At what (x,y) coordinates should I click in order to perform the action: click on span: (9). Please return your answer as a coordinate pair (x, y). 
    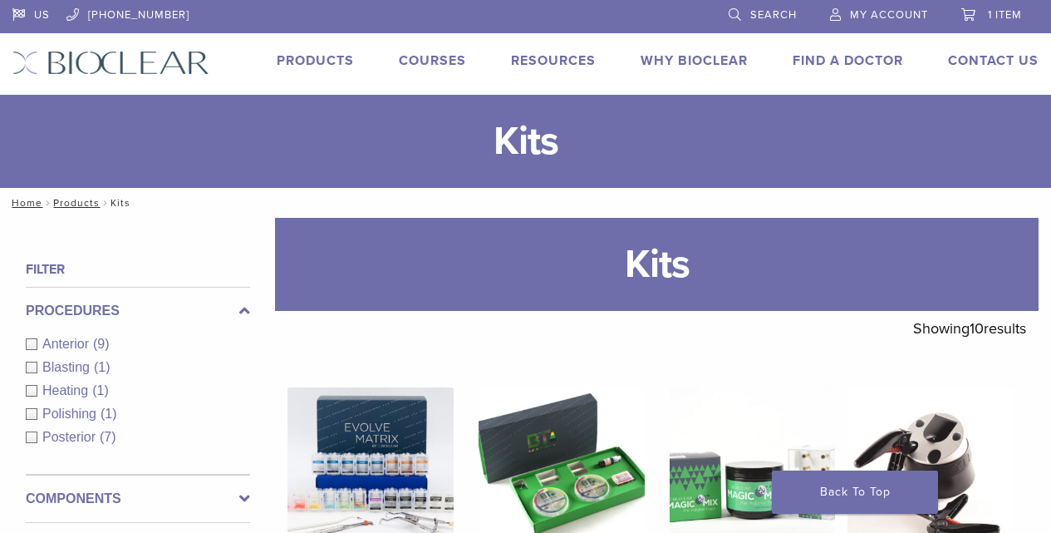
    Looking at the image, I should click on (101, 343).